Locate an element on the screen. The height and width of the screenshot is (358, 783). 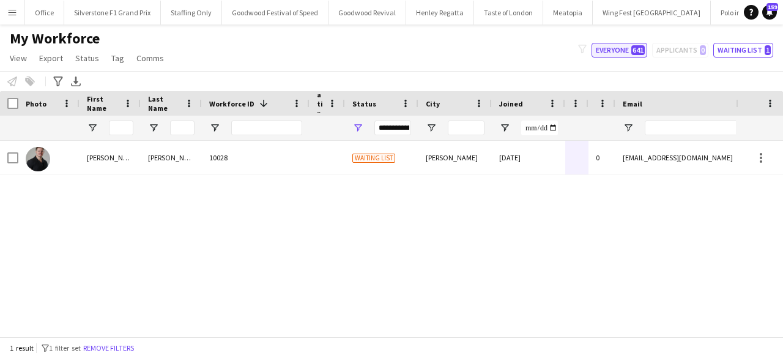
input: City Filter Input is located at coordinates (466, 128).